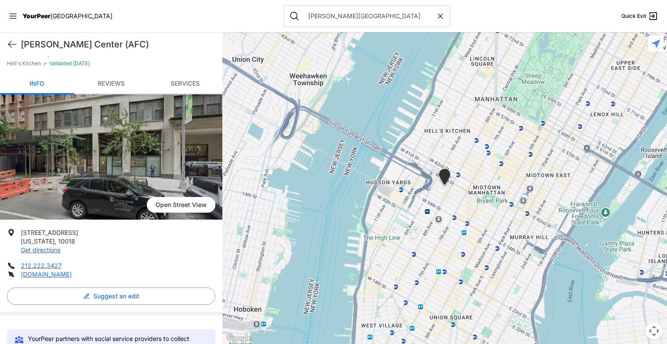 Image resolution: width=667 pixels, height=344 pixels. Describe the element at coordinates (111, 84) in the screenshot. I see `a: Reviews` at that location.